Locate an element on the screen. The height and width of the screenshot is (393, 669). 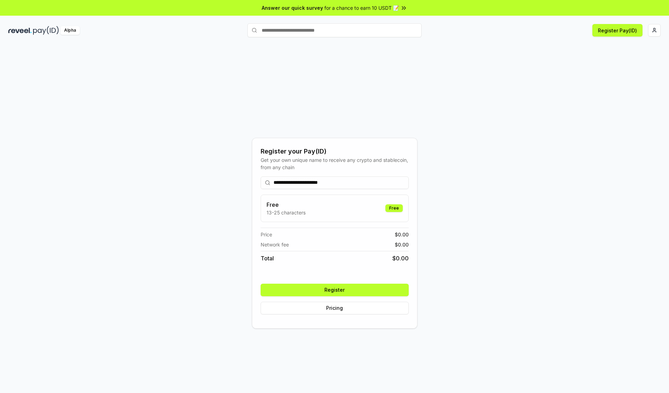
h3: Free is located at coordinates (286, 205).